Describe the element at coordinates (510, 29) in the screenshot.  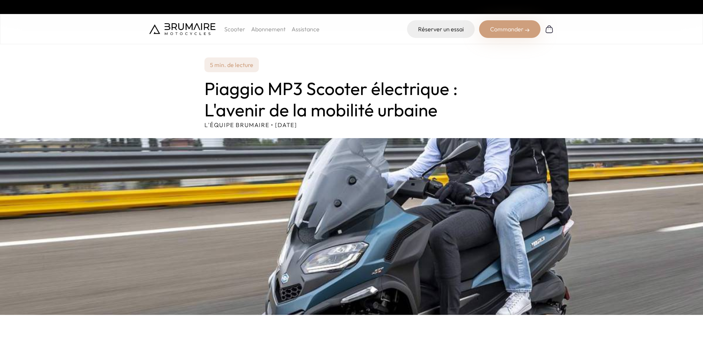
I see `div: Commander` at that location.